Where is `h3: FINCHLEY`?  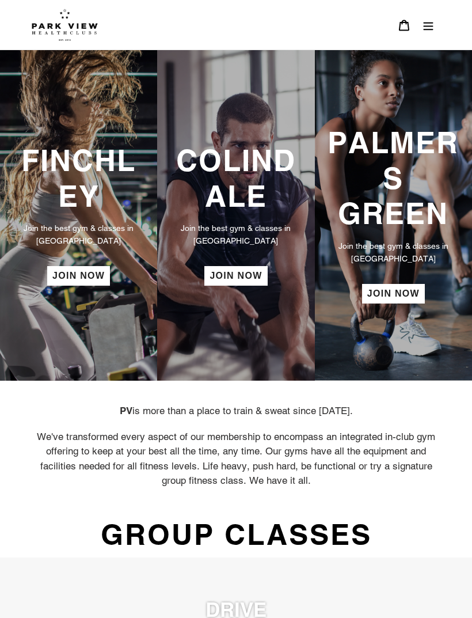
h3: FINCHLEY is located at coordinates (78, 178).